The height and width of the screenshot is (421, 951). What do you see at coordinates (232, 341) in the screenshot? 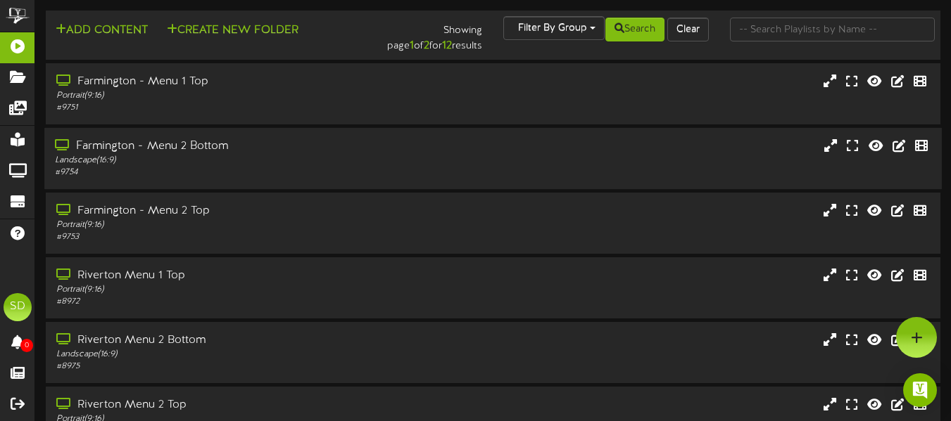
I see `div: Riverton Menu 2 Bottom` at bounding box center [232, 341].